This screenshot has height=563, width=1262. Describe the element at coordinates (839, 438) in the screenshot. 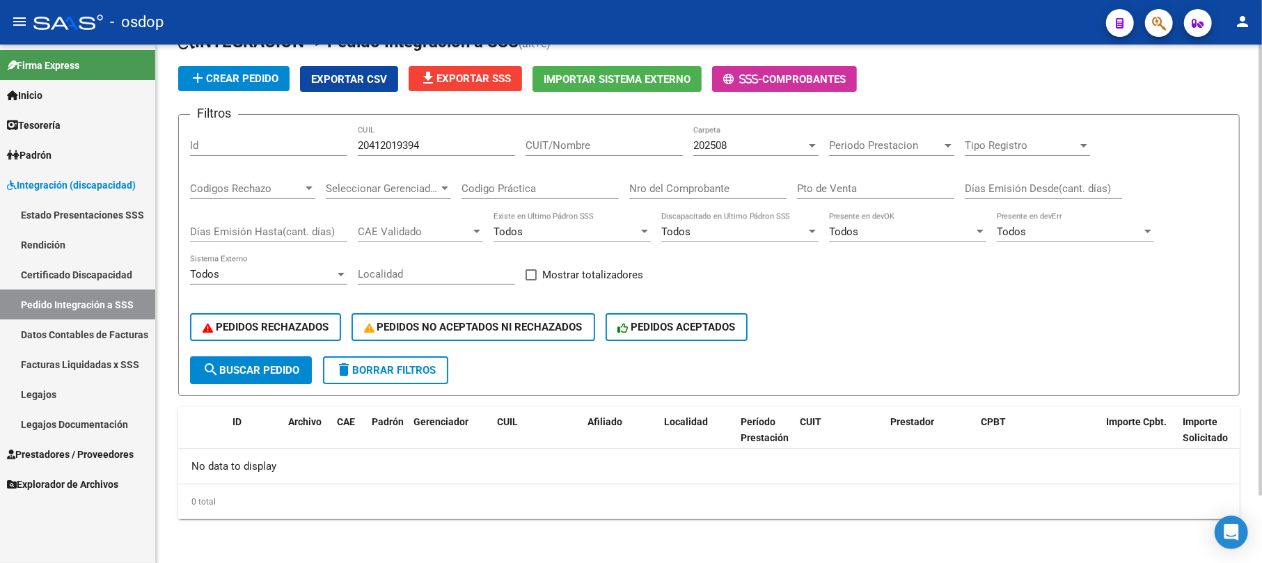

I see `datatable-header-cell: CUIT` at that location.